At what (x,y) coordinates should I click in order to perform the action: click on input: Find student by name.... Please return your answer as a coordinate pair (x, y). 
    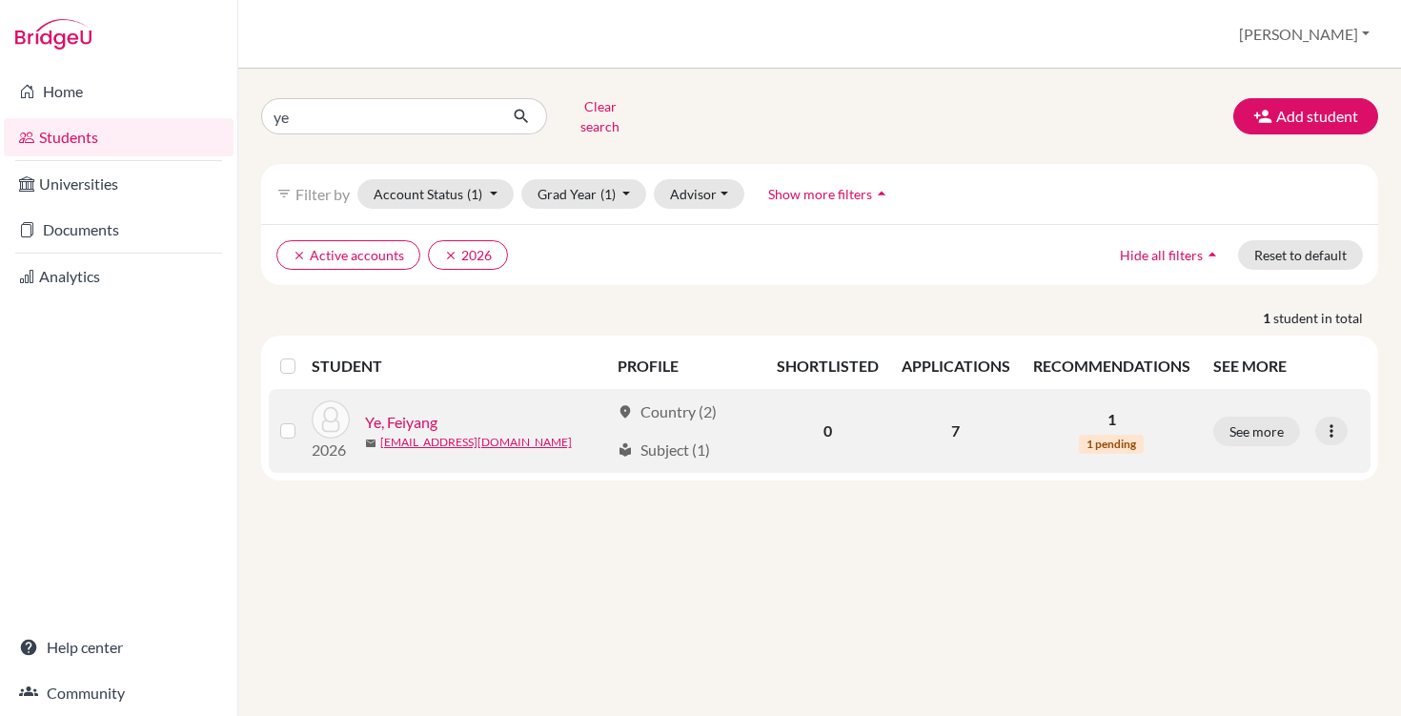
    Looking at the image, I should click on (379, 116).